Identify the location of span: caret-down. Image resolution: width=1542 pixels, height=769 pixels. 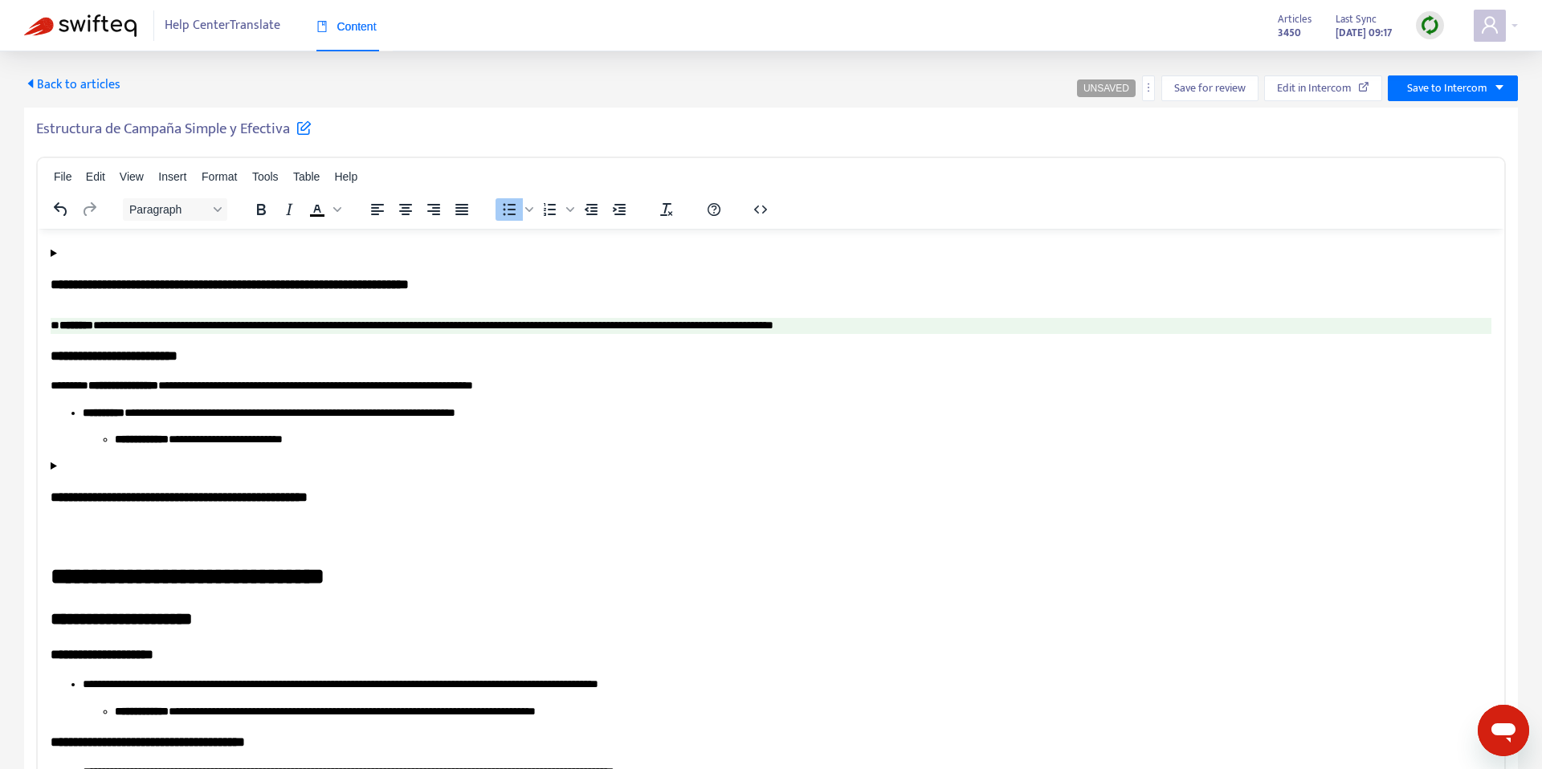
(1499, 88).